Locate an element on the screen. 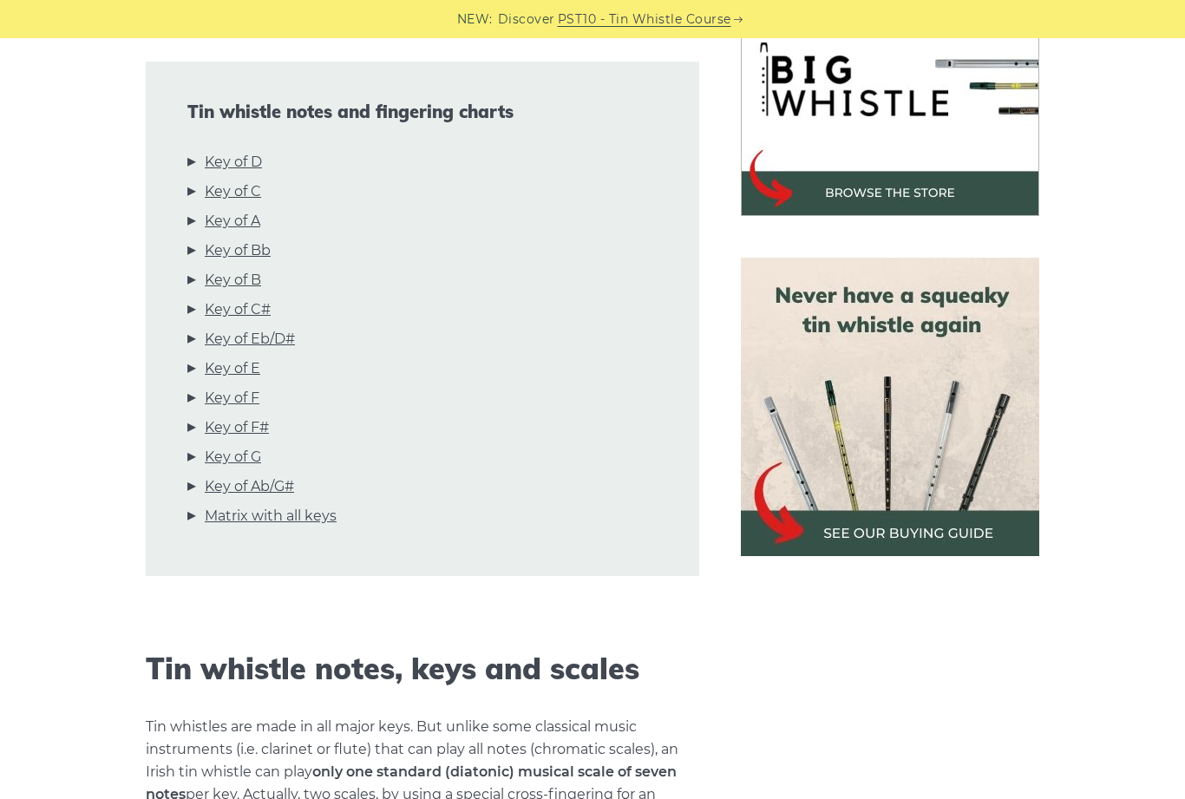 This screenshot has height=799, width=1185. a: Key of E is located at coordinates (232, 369).